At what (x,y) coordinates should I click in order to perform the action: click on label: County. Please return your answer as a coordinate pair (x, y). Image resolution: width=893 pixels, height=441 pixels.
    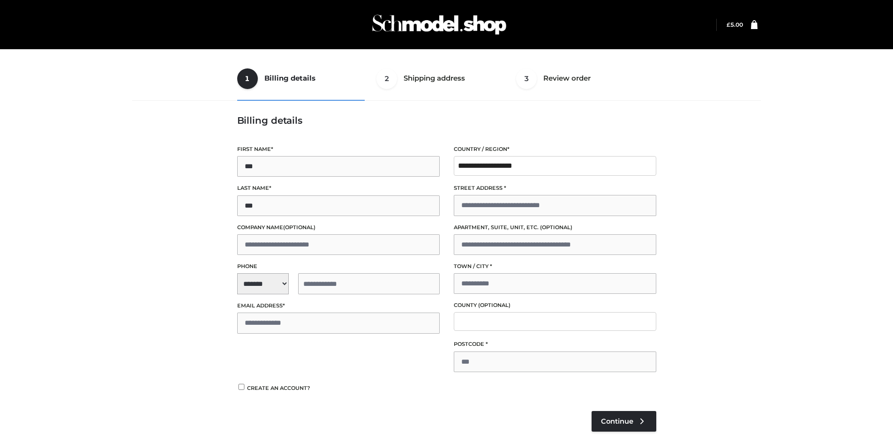
    Looking at the image, I should click on (555, 305).